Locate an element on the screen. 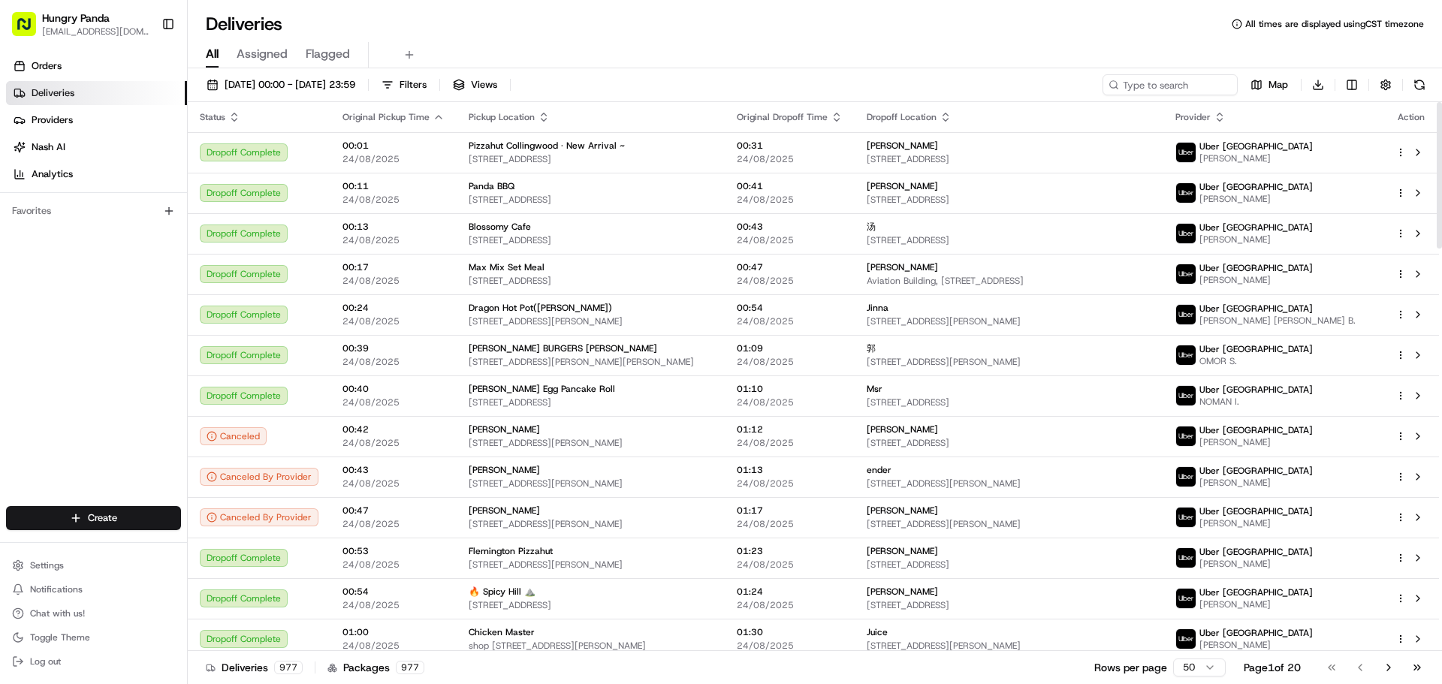  button: Start new chat is located at coordinates (264, 157).